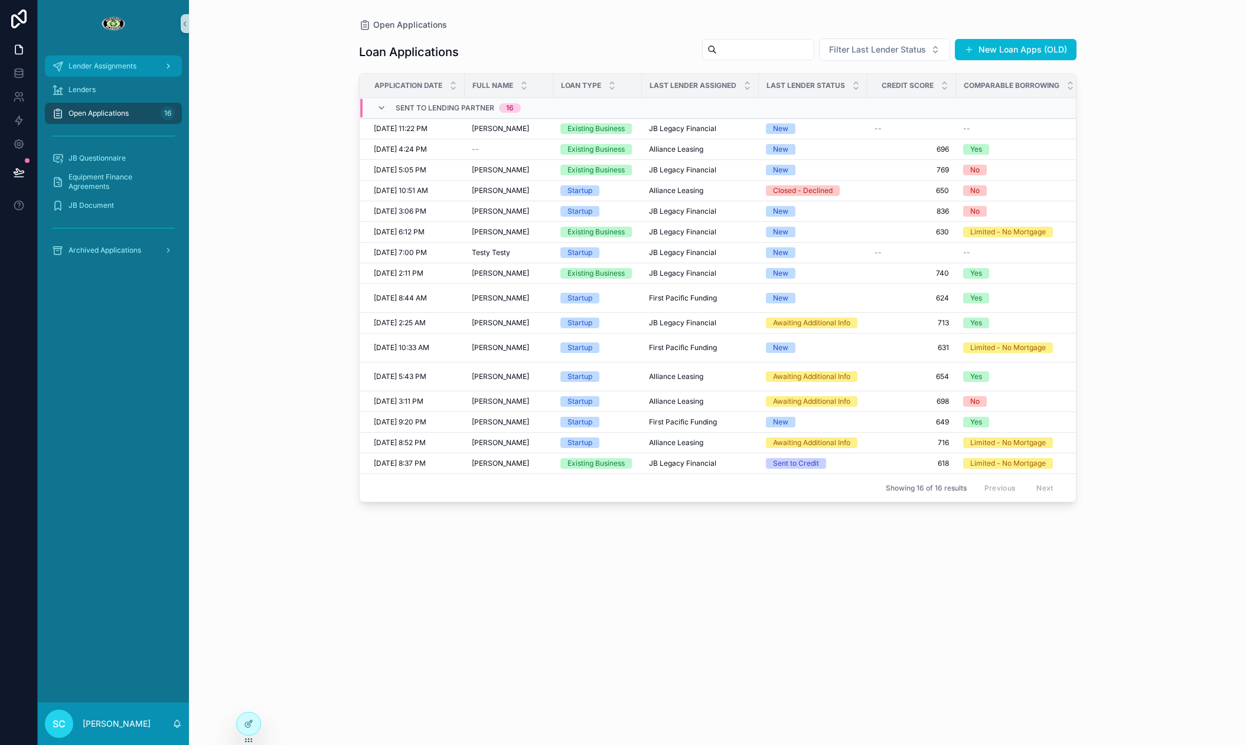 The height and width of the screenshot is (745, 1246). I want to click on a: 836, so click(912, 211).